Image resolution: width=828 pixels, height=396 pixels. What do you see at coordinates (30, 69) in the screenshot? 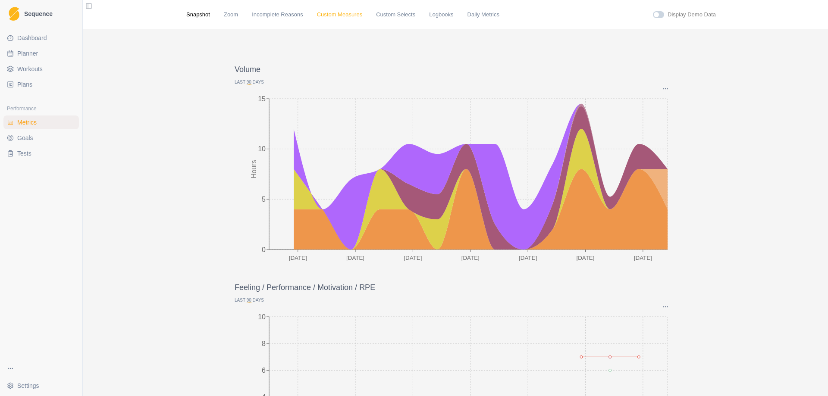
I see `span: Workouts` at bounding box center [30, 69].